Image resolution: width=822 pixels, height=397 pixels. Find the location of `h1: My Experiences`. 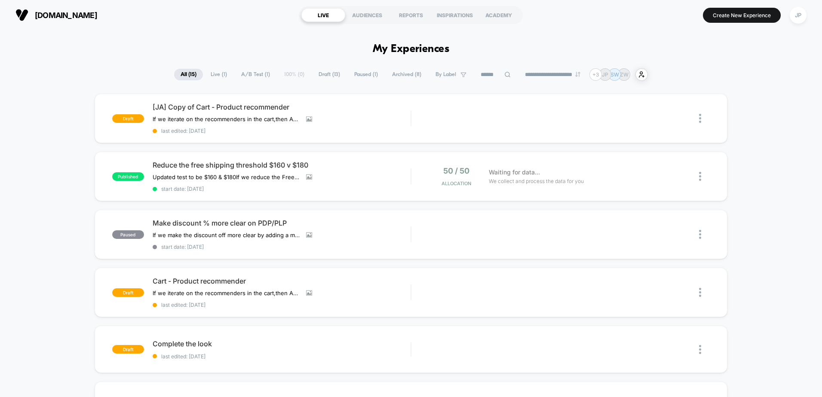

h1: My Experiences is located at coordinates (411, 49).